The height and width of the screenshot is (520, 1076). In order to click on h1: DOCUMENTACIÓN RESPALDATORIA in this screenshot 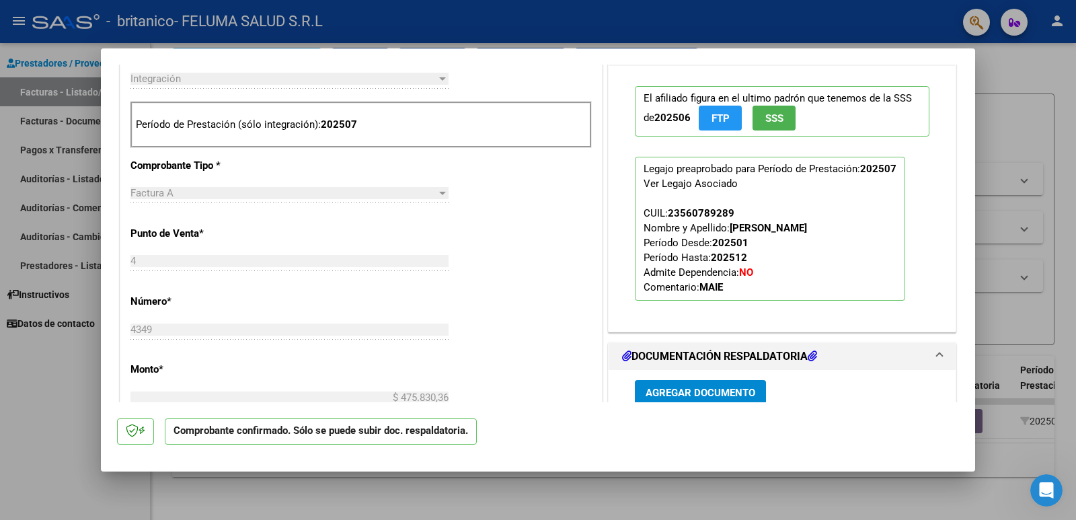, I will do `click(720, 357)`.